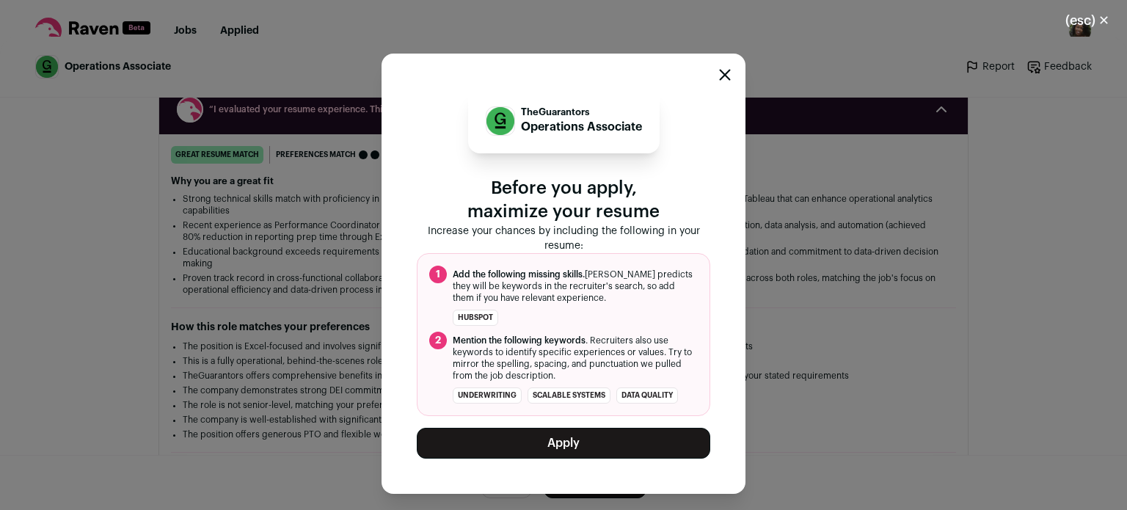 This screenshot has width=1127, height=510. What do you see at coordinates (563, 238) in the screenshot?
I see `p: Increase your chances by including the following in your resume:` at bounding box center [563, 238].